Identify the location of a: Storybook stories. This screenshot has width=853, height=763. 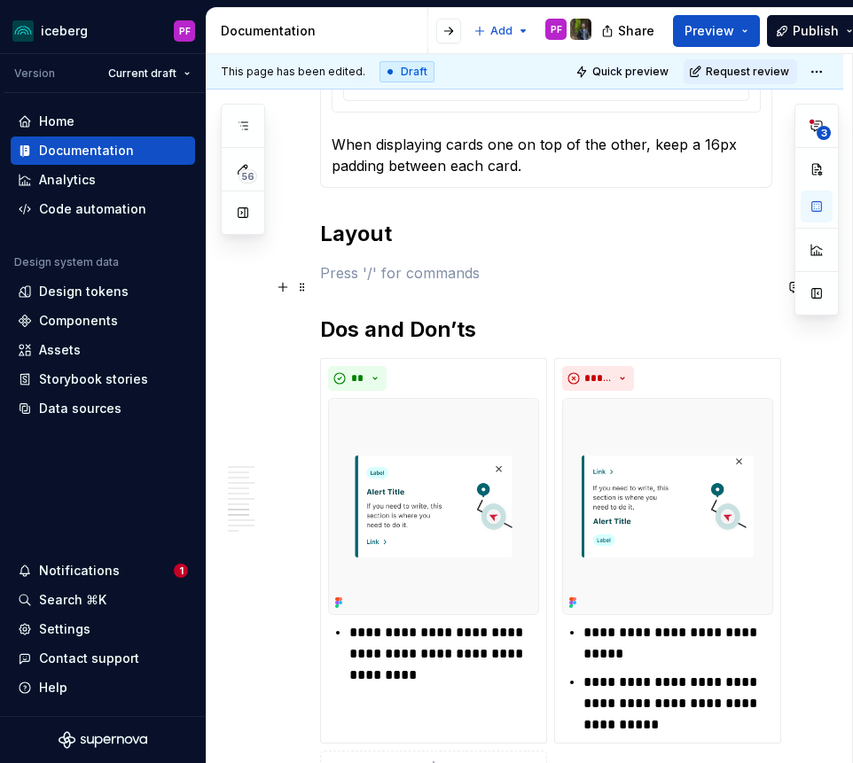
(103, 379).